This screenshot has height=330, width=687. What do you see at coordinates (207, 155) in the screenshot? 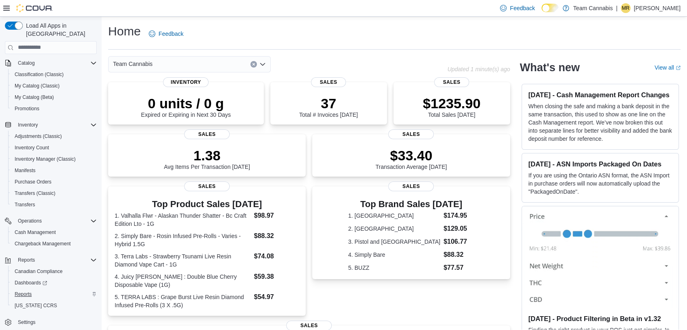
I see `p: 1.38` at bounding box center [207, 155].